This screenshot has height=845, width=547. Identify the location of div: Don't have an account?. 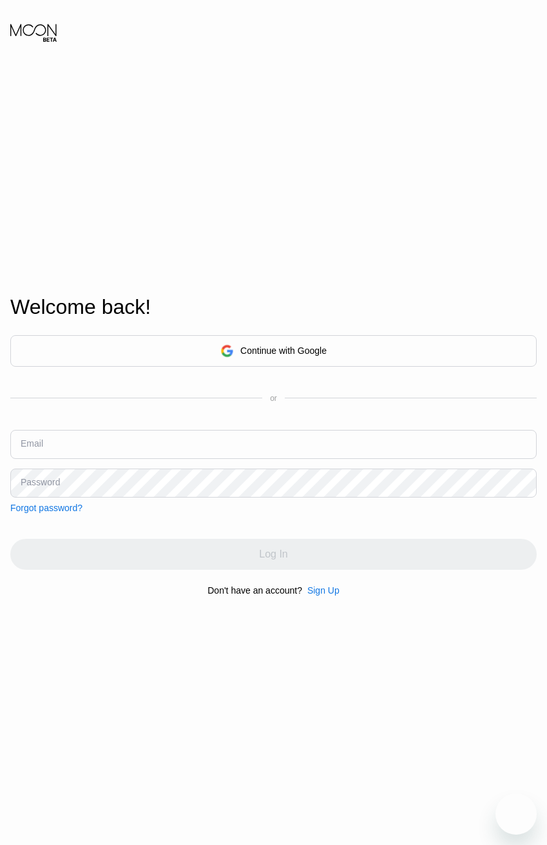
(255, 591).